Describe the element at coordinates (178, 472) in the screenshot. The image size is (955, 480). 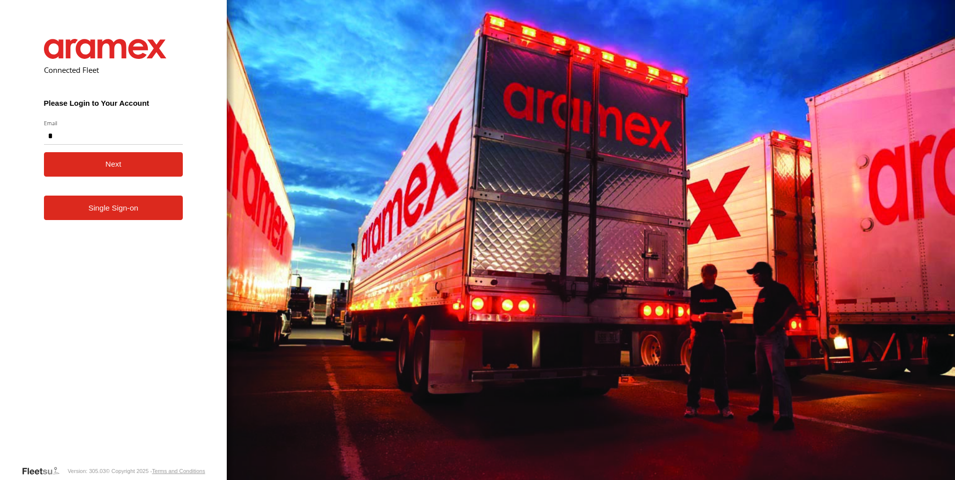
I see `a: Terms and Conditions` at that location.